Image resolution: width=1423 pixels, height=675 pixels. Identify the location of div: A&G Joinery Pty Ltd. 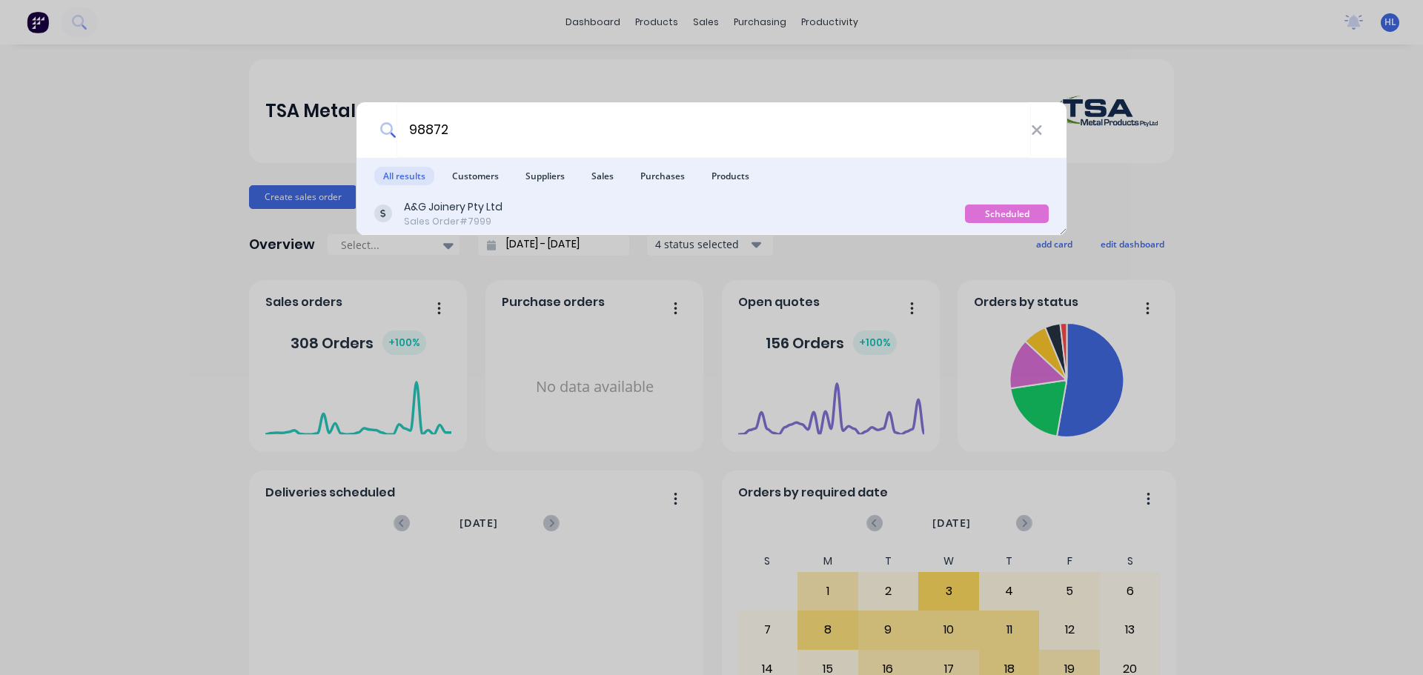
(453, 207).